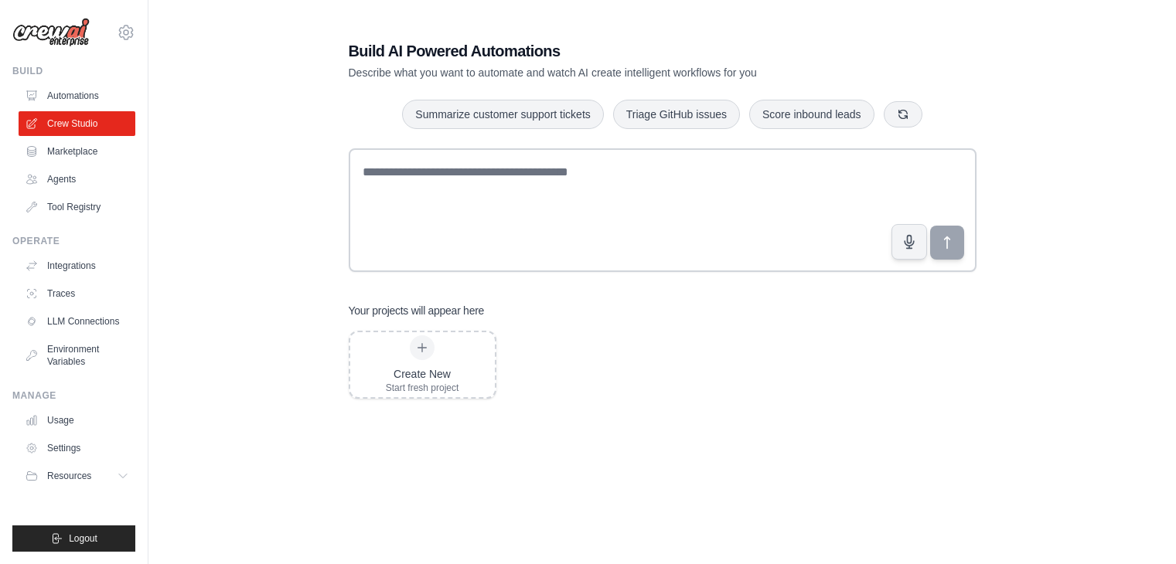  I want to click on a: Environment Variables, so click(77, 356).